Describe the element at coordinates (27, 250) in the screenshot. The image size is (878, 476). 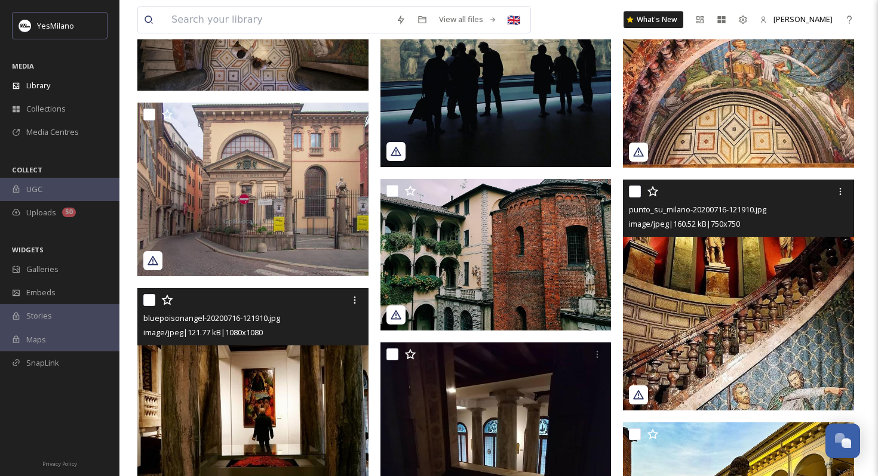
I see `span: WIDGETS` at that location.